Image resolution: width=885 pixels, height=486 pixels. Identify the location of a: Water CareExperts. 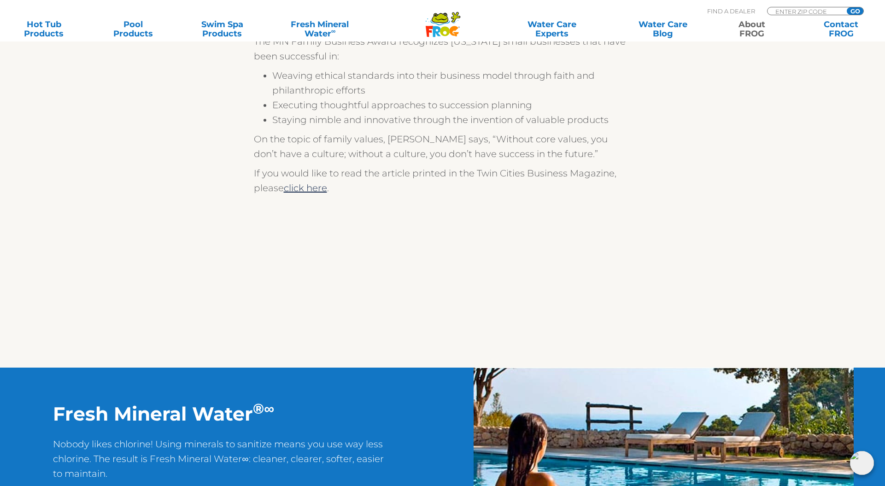
(552, 29).